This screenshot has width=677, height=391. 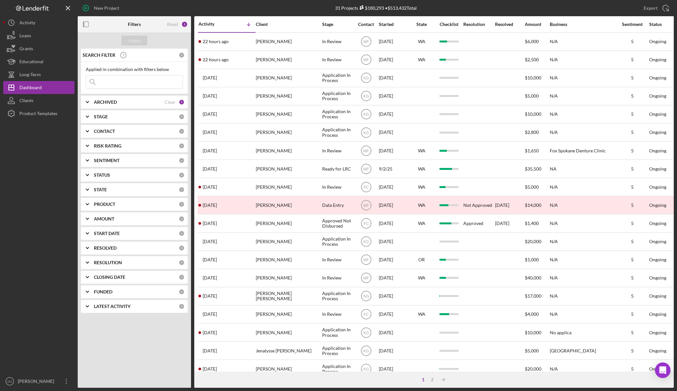 What do you see at coordinates (104, 131) in the screenshot?
I see `b: CONTACT` at bounding box center [104, 131].